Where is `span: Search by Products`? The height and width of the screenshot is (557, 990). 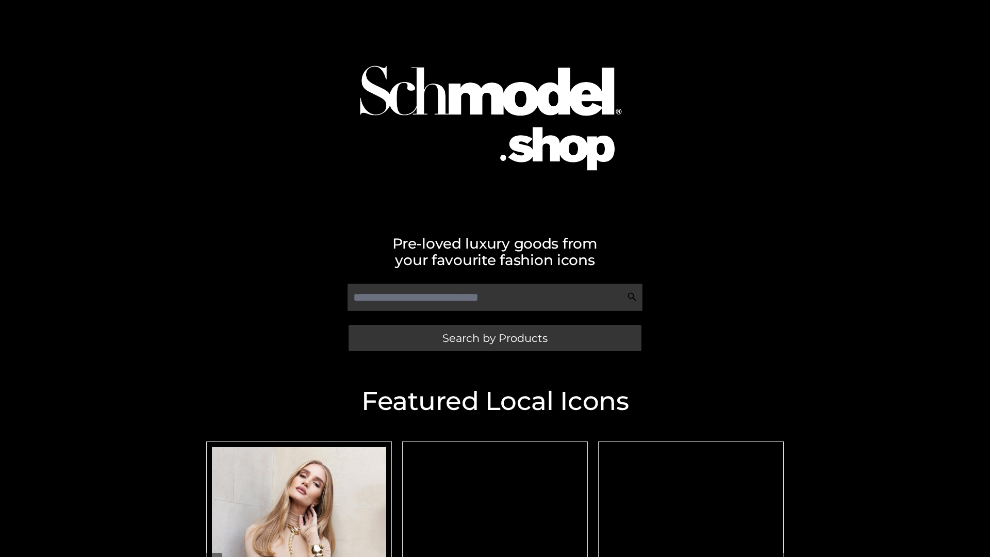 span: Search by Products is located at coordinates (495, 338).